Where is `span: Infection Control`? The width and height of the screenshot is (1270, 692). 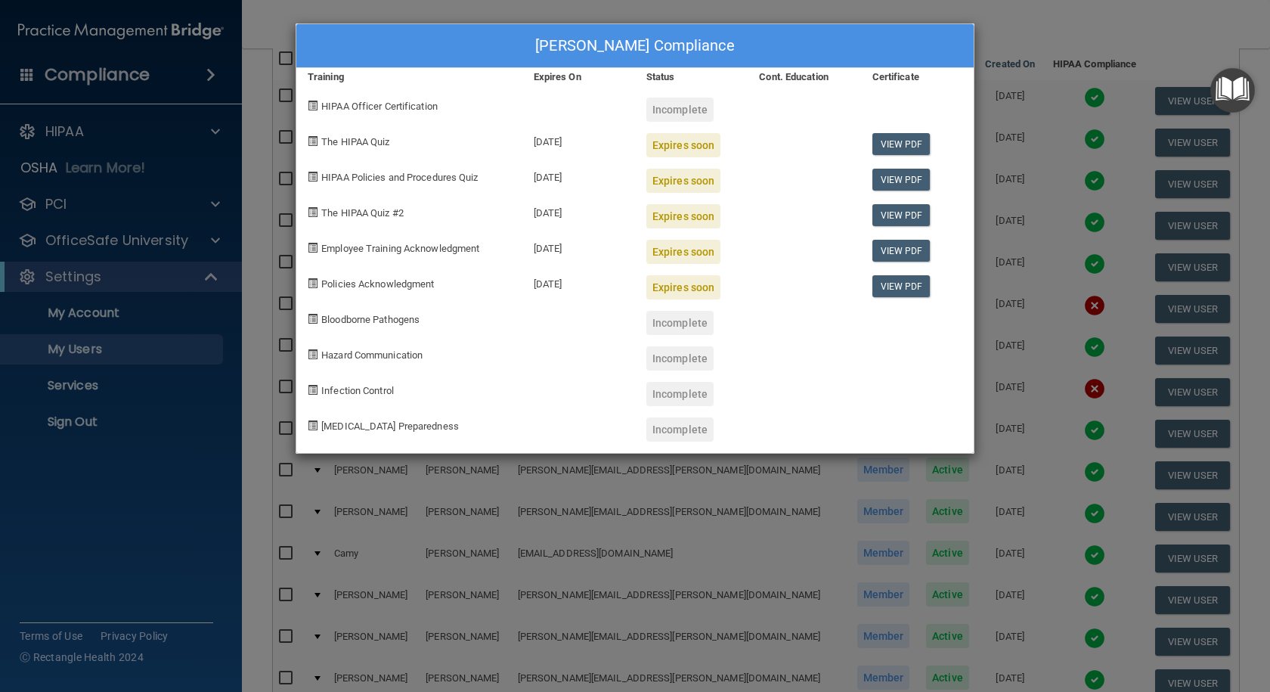 span: Infection Control is located at coordinates (358, 390).